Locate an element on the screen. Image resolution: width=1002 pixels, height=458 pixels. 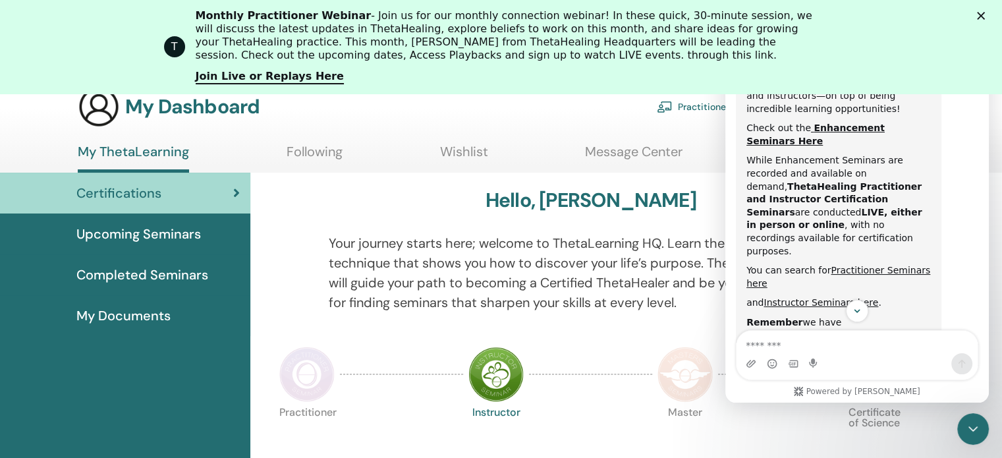
img: chalkboard-teacher.svg is located at coordinates (665, 107).